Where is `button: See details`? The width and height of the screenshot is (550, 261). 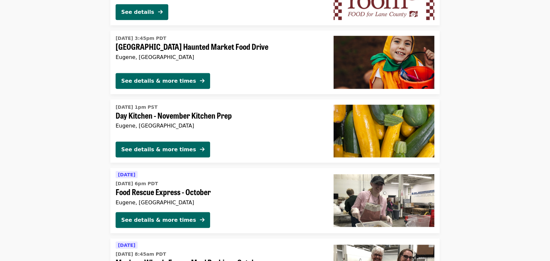 button: See details is located at coordinates (142, 12).